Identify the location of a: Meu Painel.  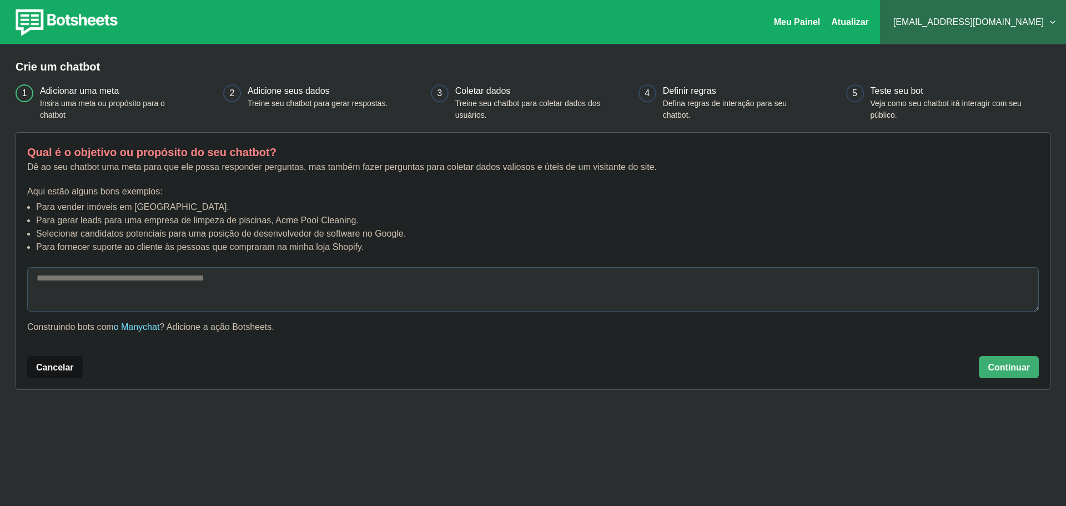
(797, 22).